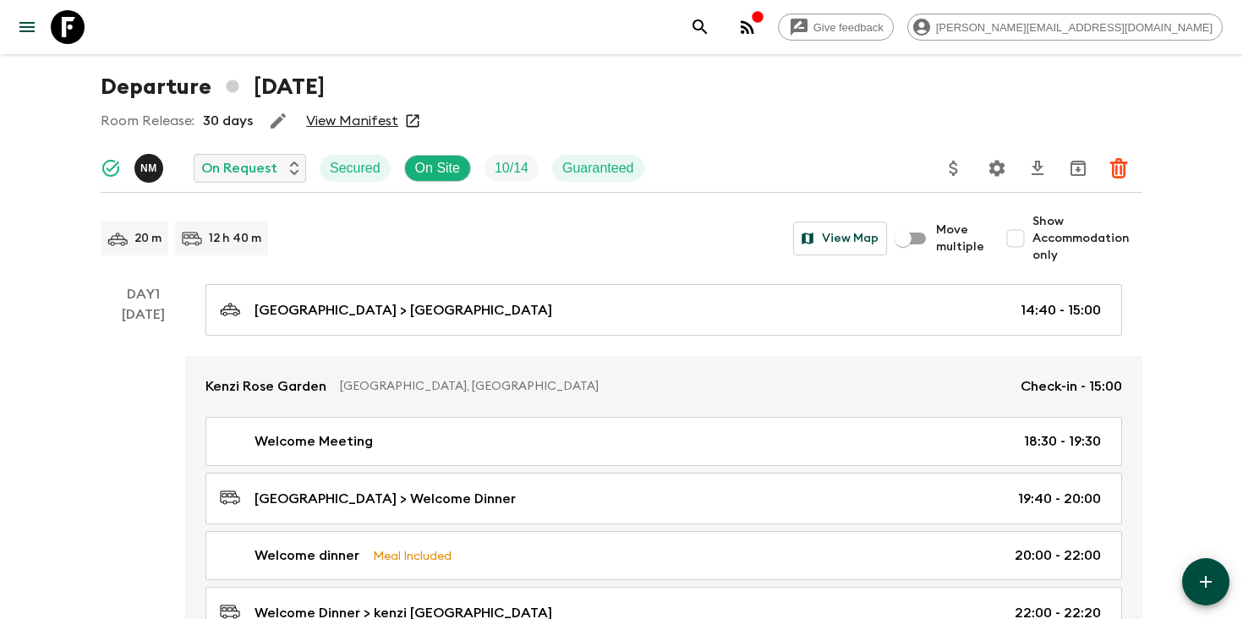 The image size is (1243, 619). What do you see at coordinates (840, 238) in the screenshot?
I see `button: View Map` at bounding box center [840, 238].